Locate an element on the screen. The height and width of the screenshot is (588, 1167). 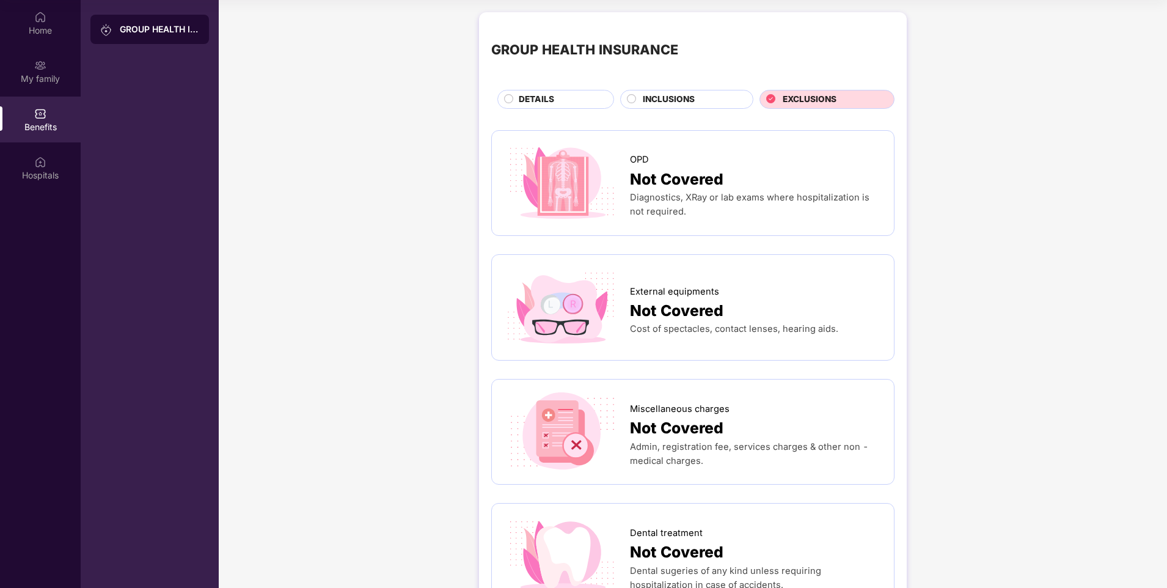
img: svg+xml;base64,PHN2ZyBpZD0iSG9zcGl0YWxzIiB4bWxucz0iaHR0cDovL3d3dy53My5vcmcvMjAwMC9zdmciIHdpZHRoPS... is located at coordinates (40, 162).